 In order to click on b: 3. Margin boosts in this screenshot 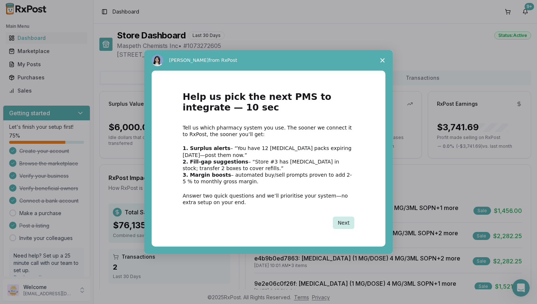, I will do `click(207, 175)`.